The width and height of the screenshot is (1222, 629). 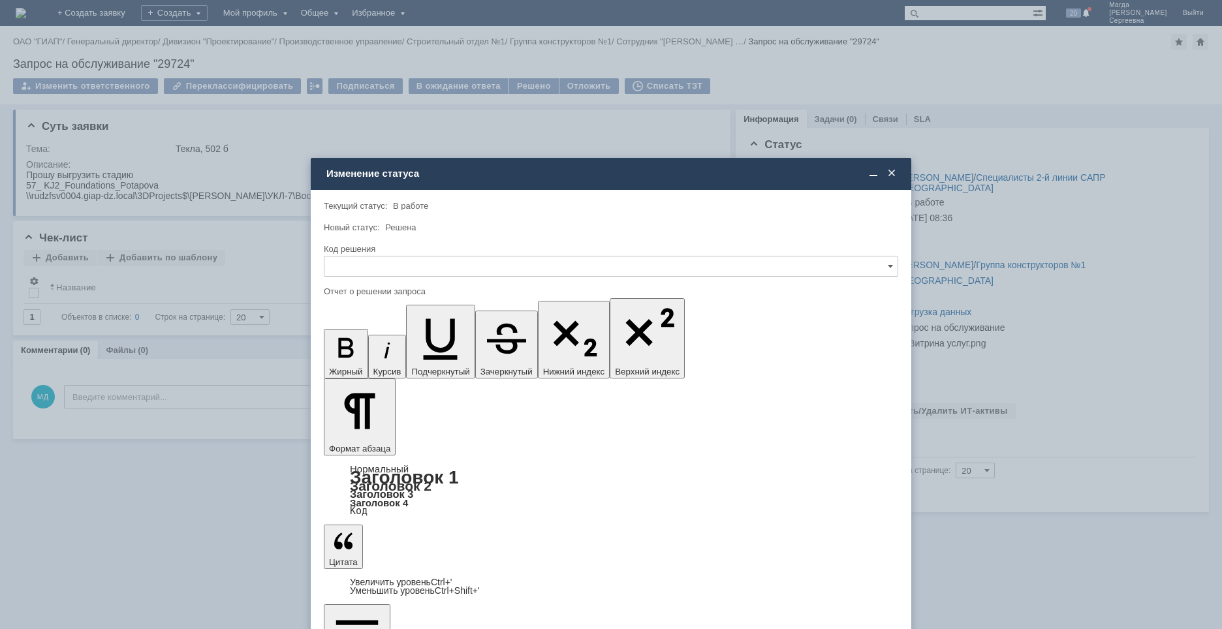 I want to click on button: Подчеркнутый, so click(x=440, y=341).